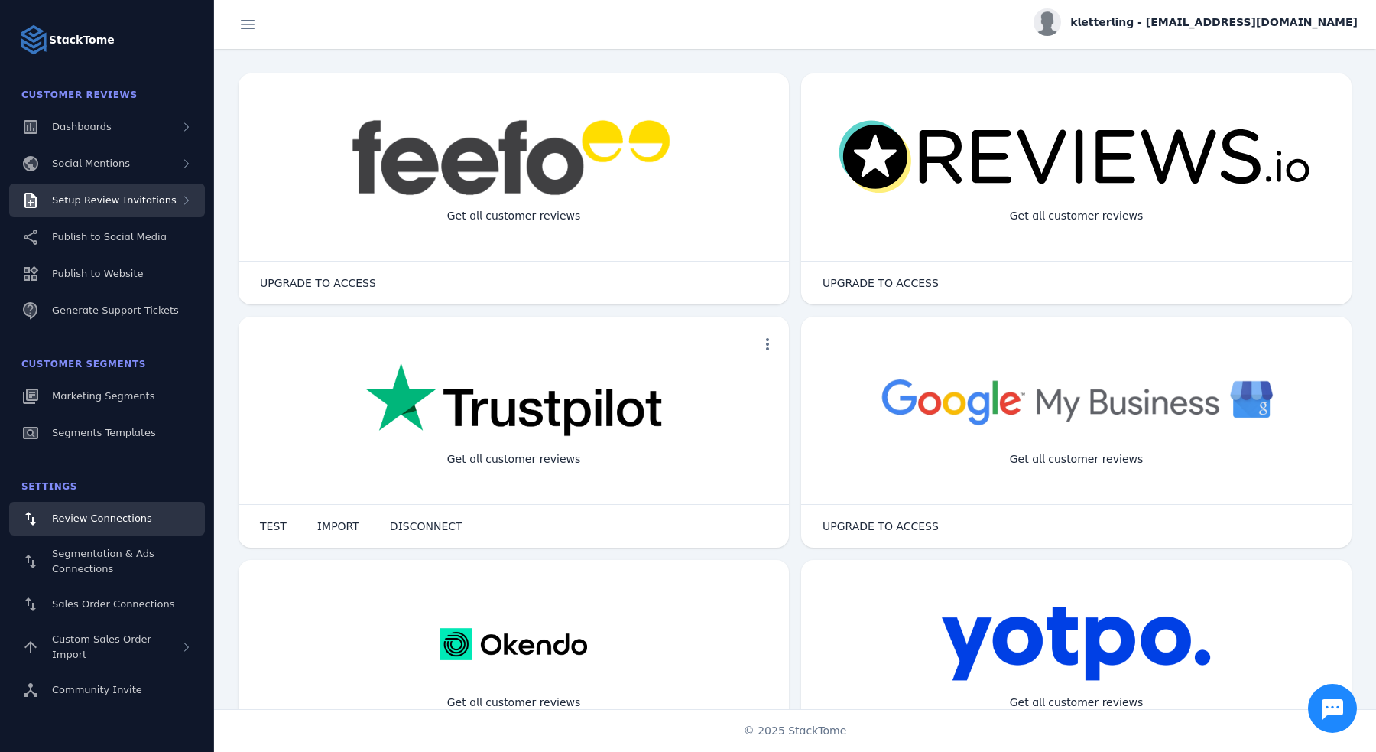 This screenshot has width=1376, height=752. Describe the element at coordinates (97, 689) in the screenshot. I see `span: Community Invite` at that location.